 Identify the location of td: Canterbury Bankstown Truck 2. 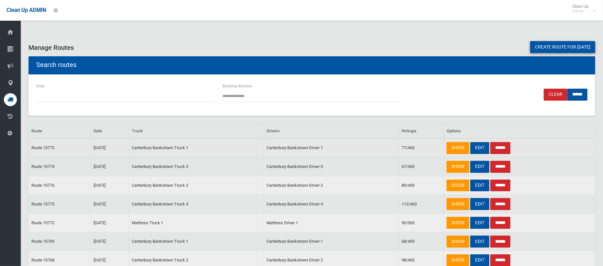
(196, 186).